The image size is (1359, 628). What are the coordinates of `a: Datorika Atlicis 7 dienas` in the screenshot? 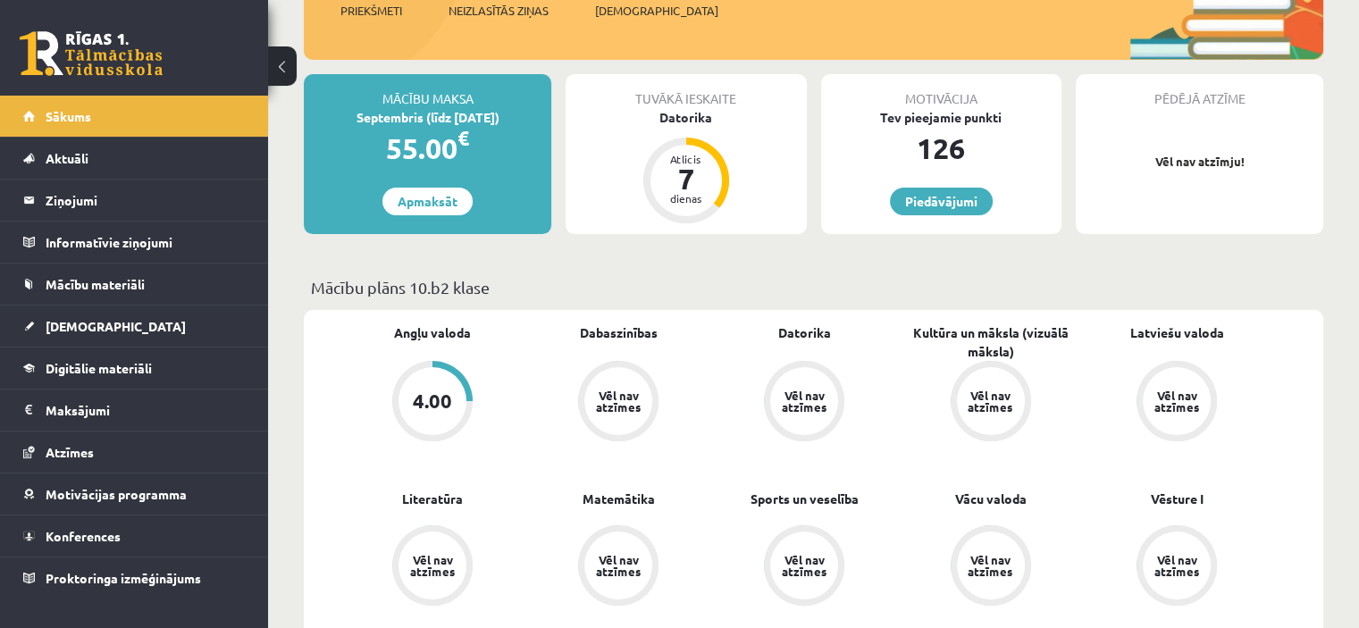 It's located at (685, 167).